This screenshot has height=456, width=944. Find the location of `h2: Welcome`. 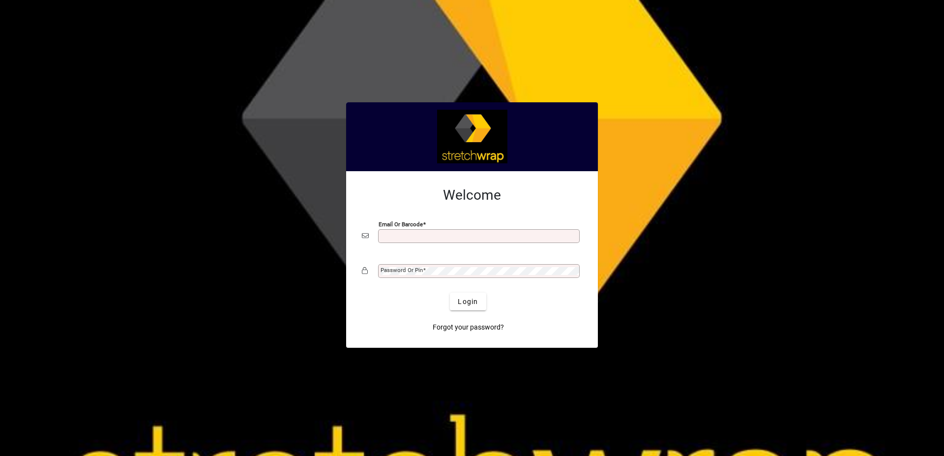

h2: Welcome is located at coordinates (472, 195).